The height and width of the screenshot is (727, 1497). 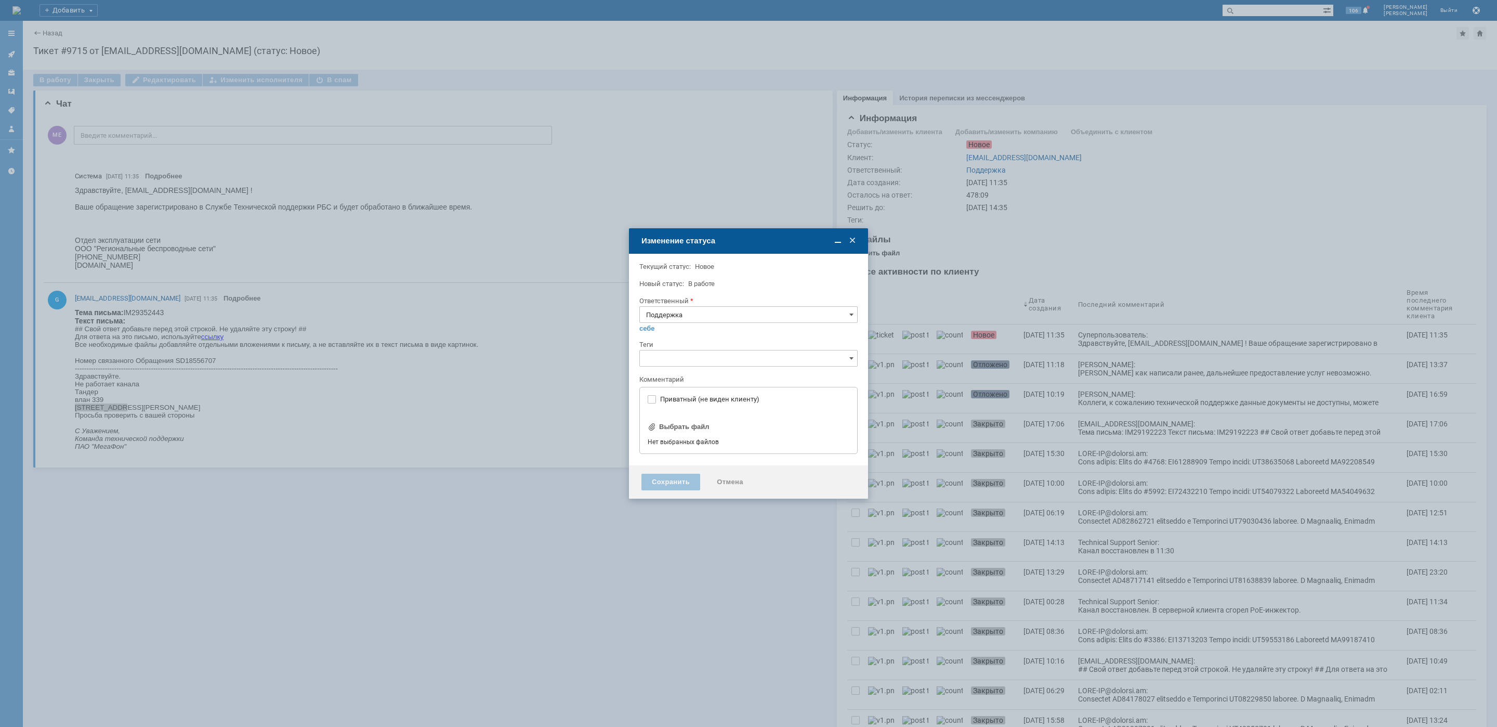 What do you see at coordinates (665, 266) in the screenshot?
I see `label: Текущий статус:` at bounding box center [665, 266].